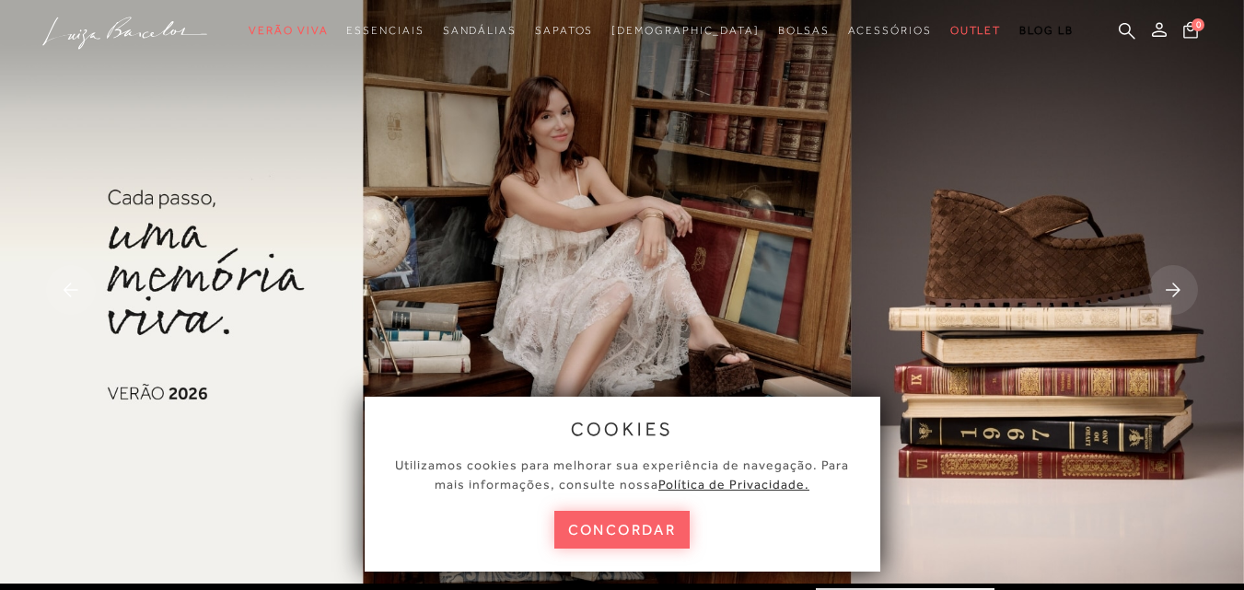 This screenshot has width=1244, height=590. What do you see at coordinates (804, 30) in the screenshot?
I see `span: Bolsas` at bounding box center [804, 30].